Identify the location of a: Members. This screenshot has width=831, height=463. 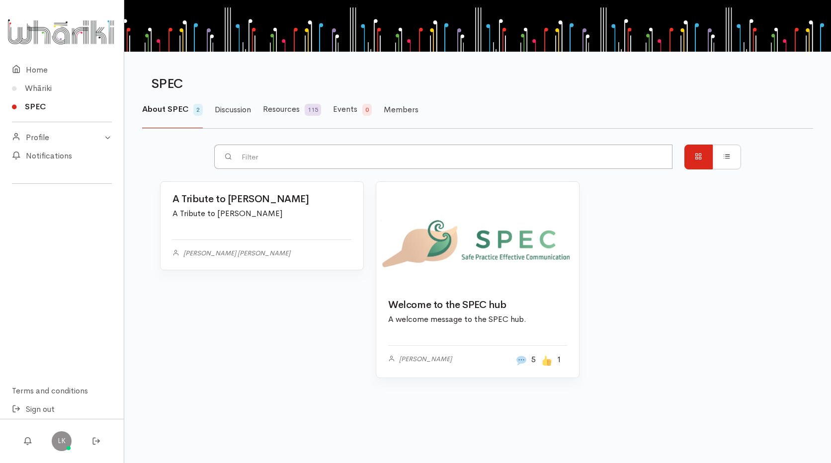
(401, 110).